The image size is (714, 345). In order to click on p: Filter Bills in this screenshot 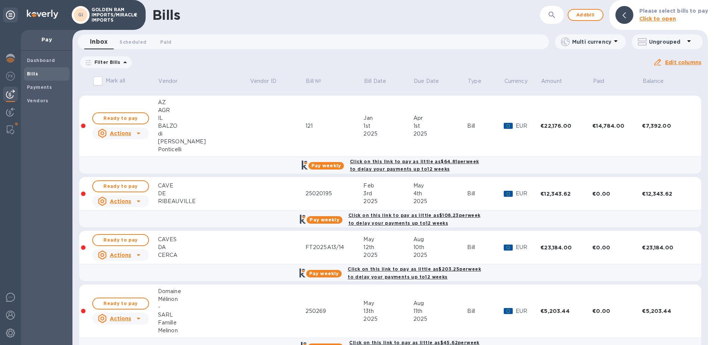, I will do `click(106, 62)`.